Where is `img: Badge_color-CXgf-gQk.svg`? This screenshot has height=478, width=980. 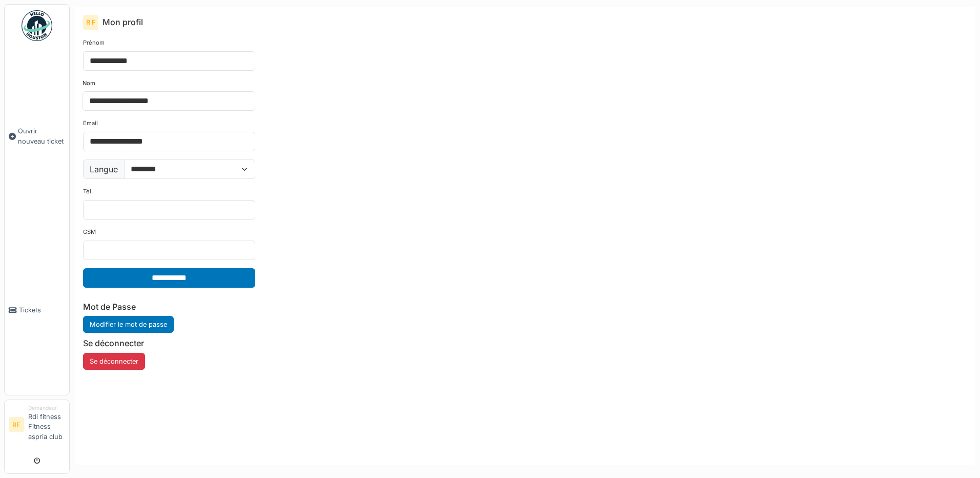 img: Badge_color-CXgf-gQk.svg is located at coordinates (37, 26).